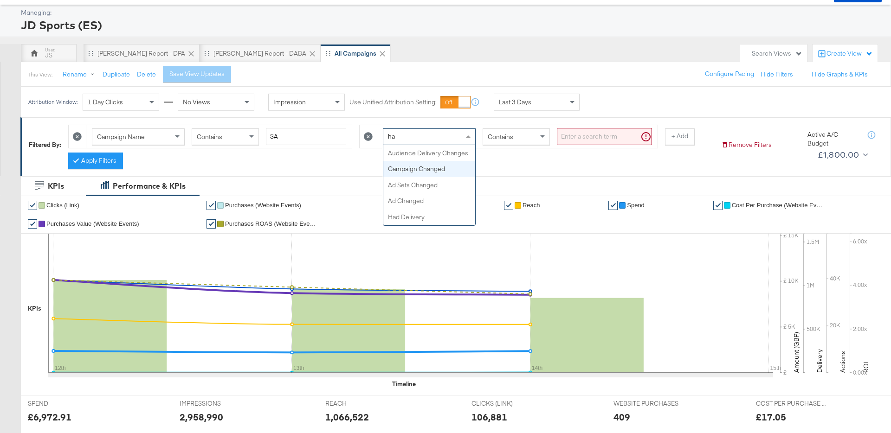  I want to click on span: CLICKS (LINK), so click(506, 404).